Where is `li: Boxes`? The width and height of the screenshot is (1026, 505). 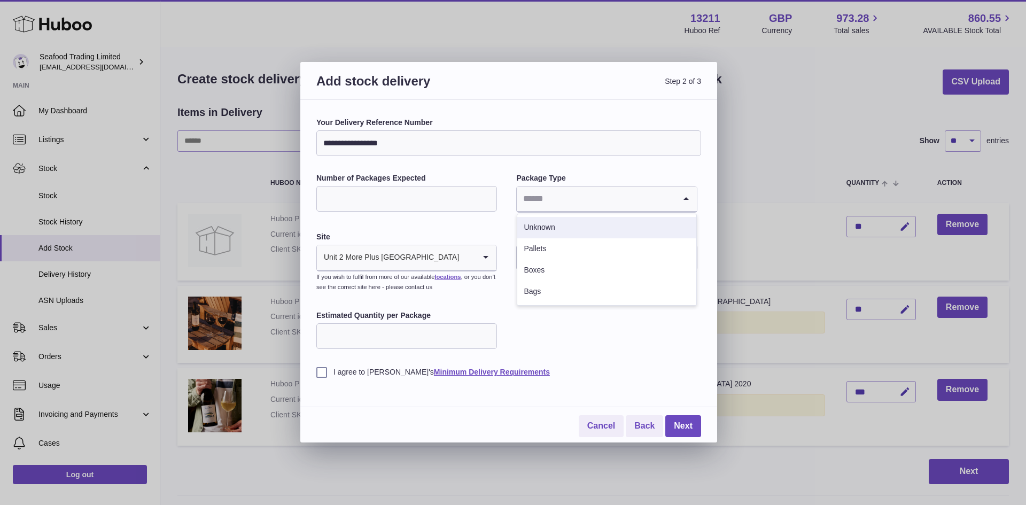 li: Boxes is located at coordinates (607, 270).